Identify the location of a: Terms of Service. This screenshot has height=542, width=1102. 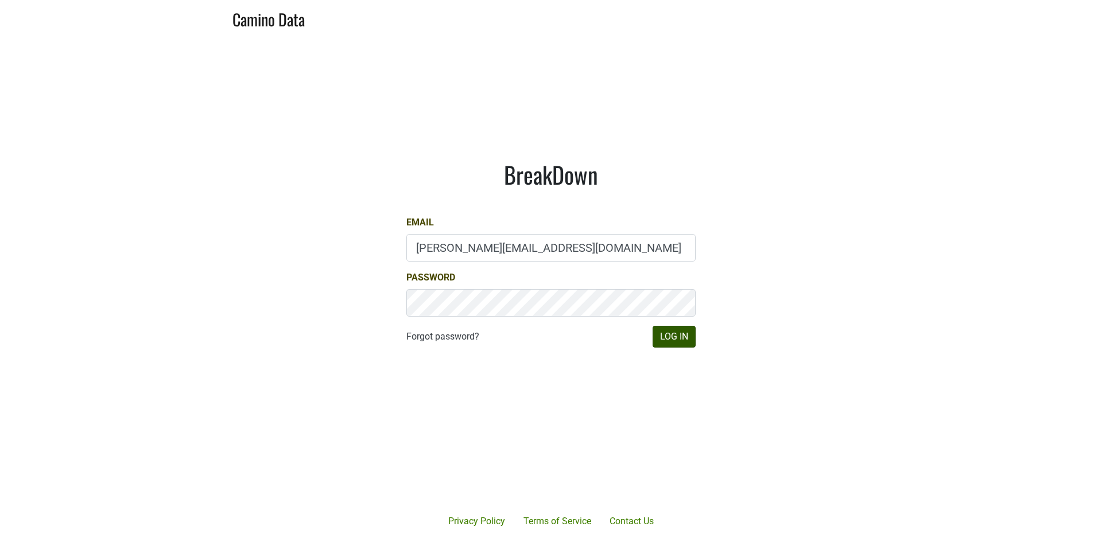
(557, 522).